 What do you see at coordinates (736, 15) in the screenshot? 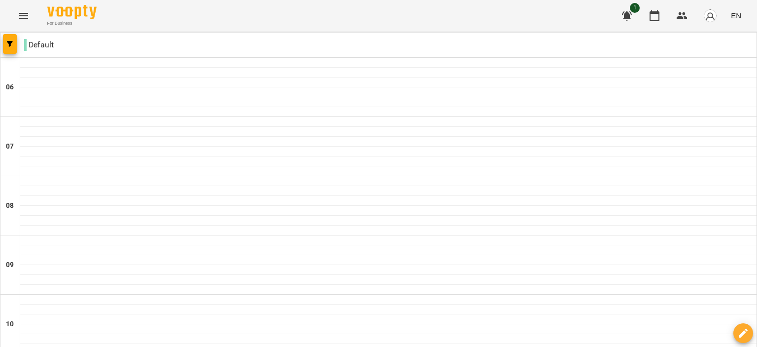
I see `span: EN` at bounding box center [736, 15].